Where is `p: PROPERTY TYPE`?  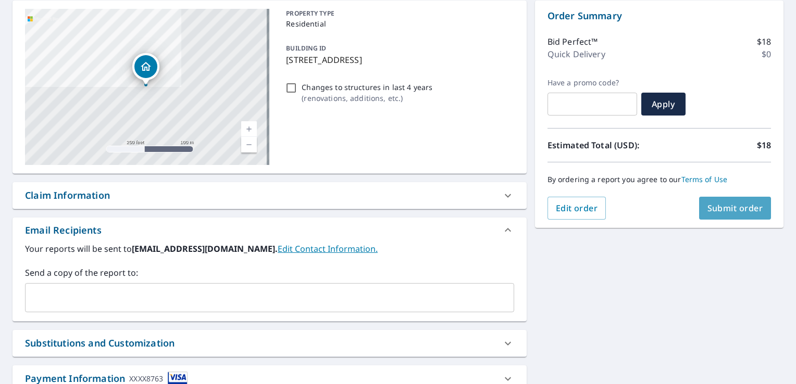
p: PROPERTY TYPE is located at coordinates (397, 14).